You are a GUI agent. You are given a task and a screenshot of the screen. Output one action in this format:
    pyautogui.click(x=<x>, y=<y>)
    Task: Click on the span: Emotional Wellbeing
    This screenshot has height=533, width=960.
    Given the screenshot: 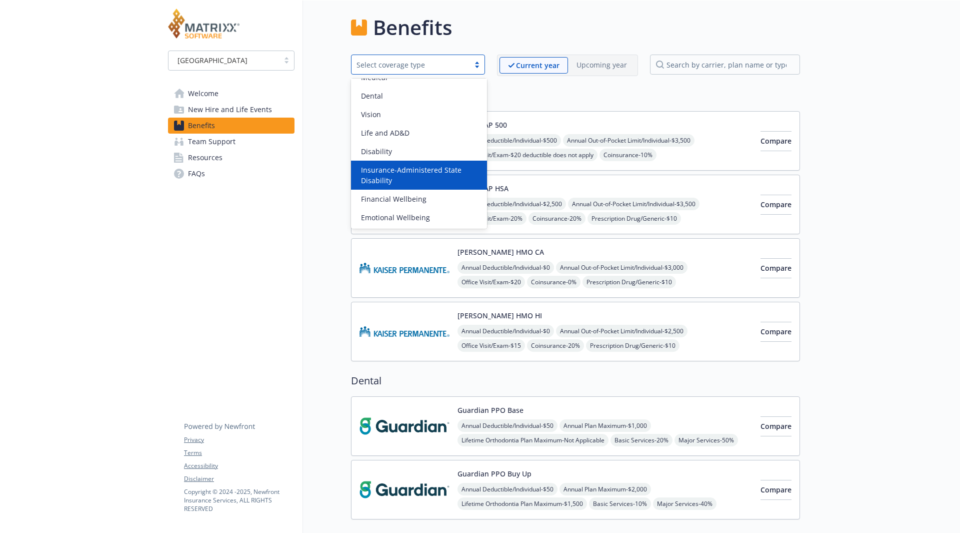 What is the action you would take?
    pyautogui.click(x=396, y=217)
    